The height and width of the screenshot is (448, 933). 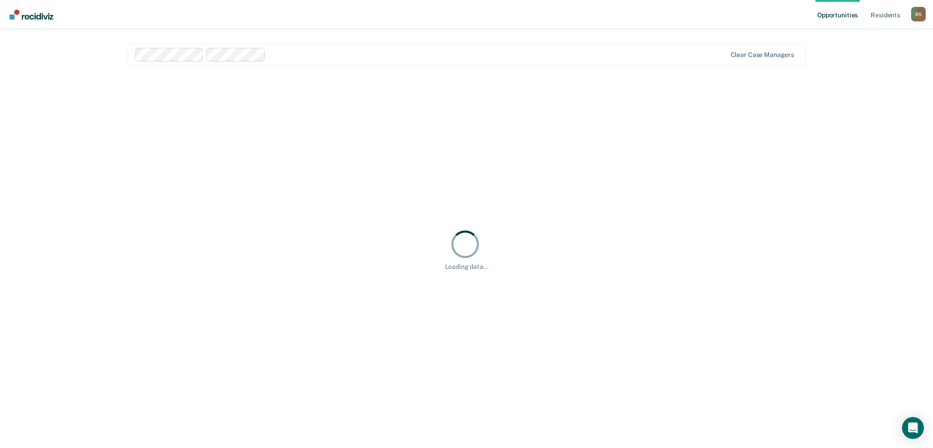 What do you see at coordinates (31, 15) in the screenshot?
I see `img: Recidiviz` at bounding box center [31, 15].